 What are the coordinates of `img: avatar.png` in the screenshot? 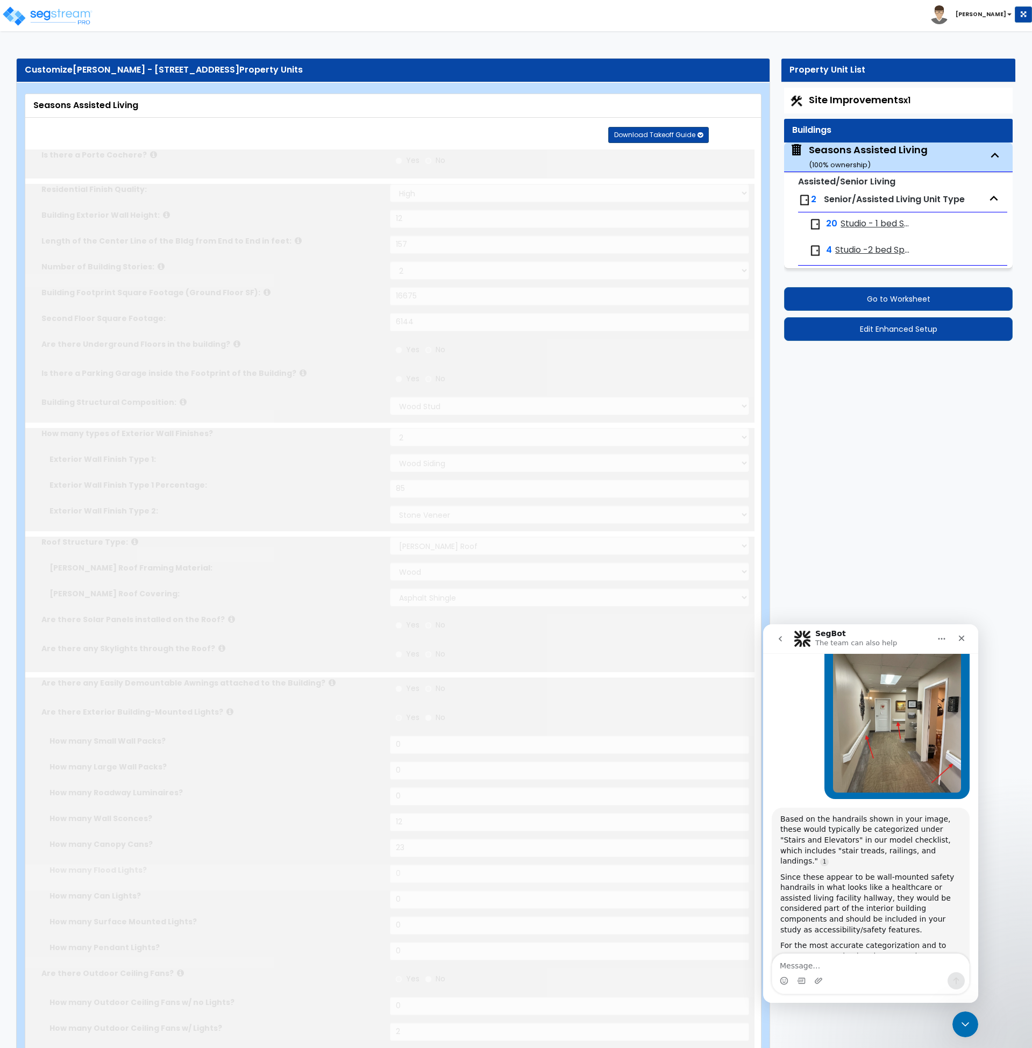 It's located at (939, 15).